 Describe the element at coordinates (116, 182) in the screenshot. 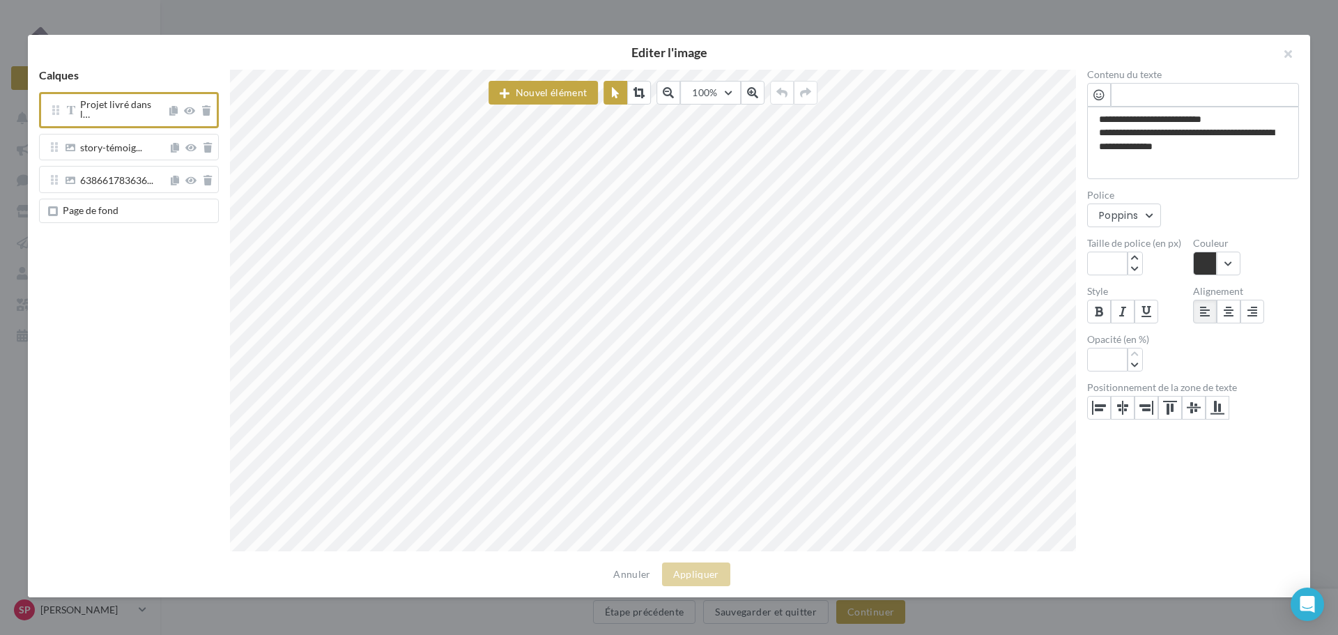

I see `span: 638661783636...` at that location.